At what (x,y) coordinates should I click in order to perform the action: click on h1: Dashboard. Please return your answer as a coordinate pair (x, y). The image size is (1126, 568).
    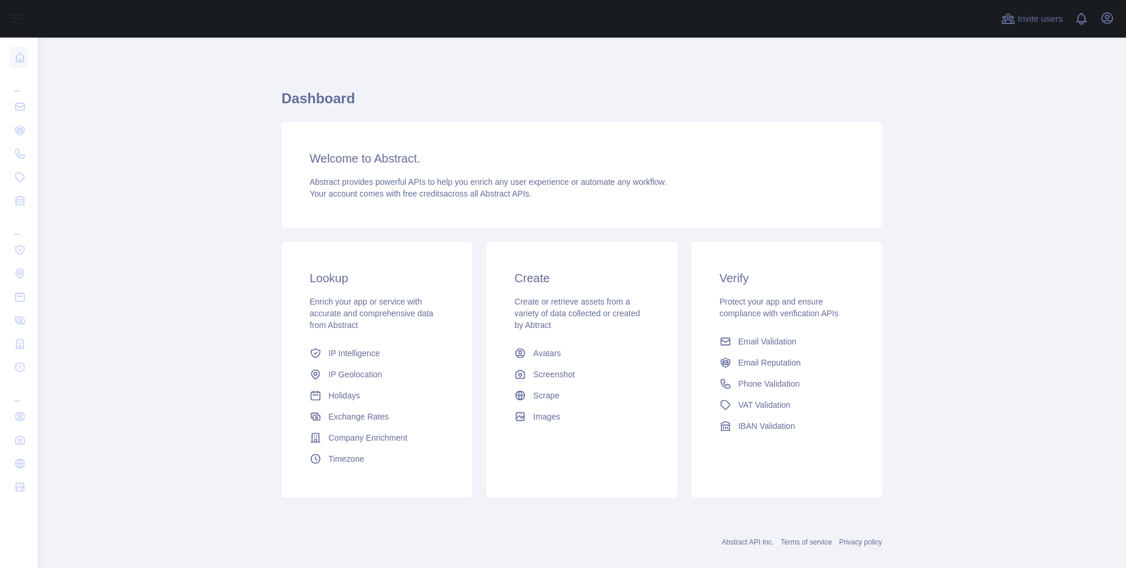
    Looking at the image, I should click on (582, 103).